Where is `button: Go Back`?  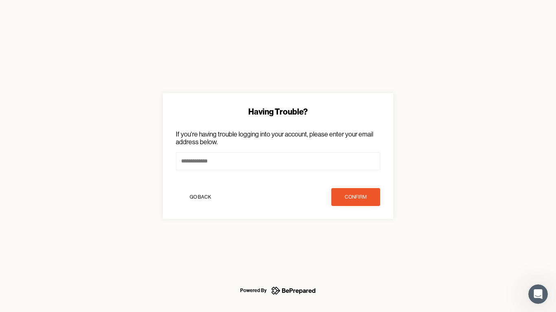
button: Go Back is located at coordinates (200, 197).